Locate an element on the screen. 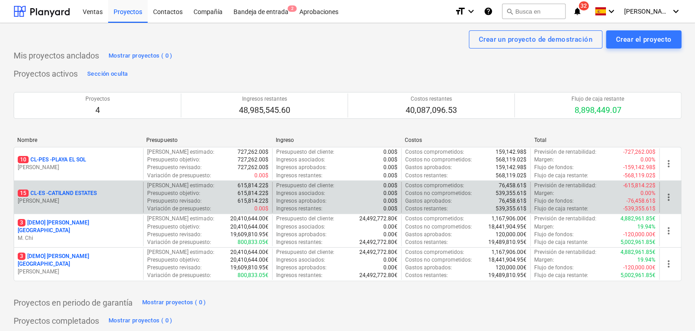 The height and width of the screenshot is (331, 695). p: 48,985,545.60 is located at coordinates (264, 110).